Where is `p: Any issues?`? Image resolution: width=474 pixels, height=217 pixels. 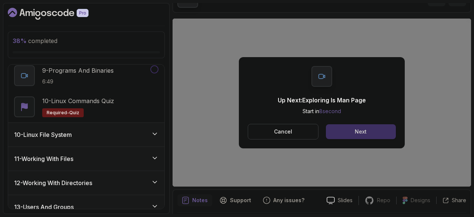 p: Any issues? is located at coordinates (289, 200).